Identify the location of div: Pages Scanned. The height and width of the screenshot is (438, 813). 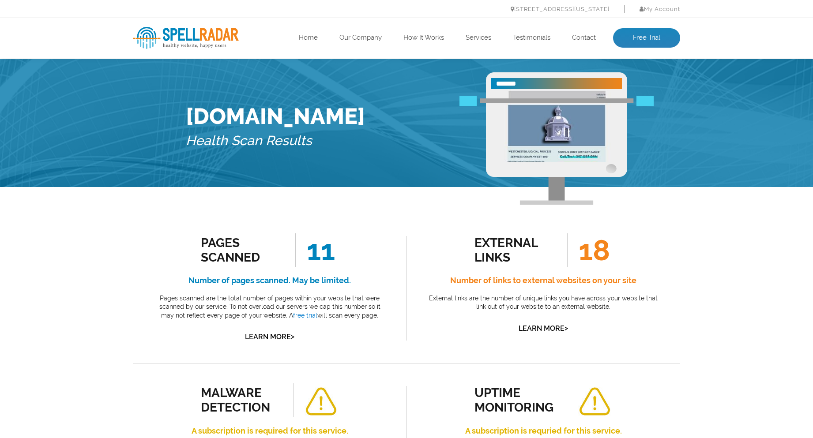
(240, 250).